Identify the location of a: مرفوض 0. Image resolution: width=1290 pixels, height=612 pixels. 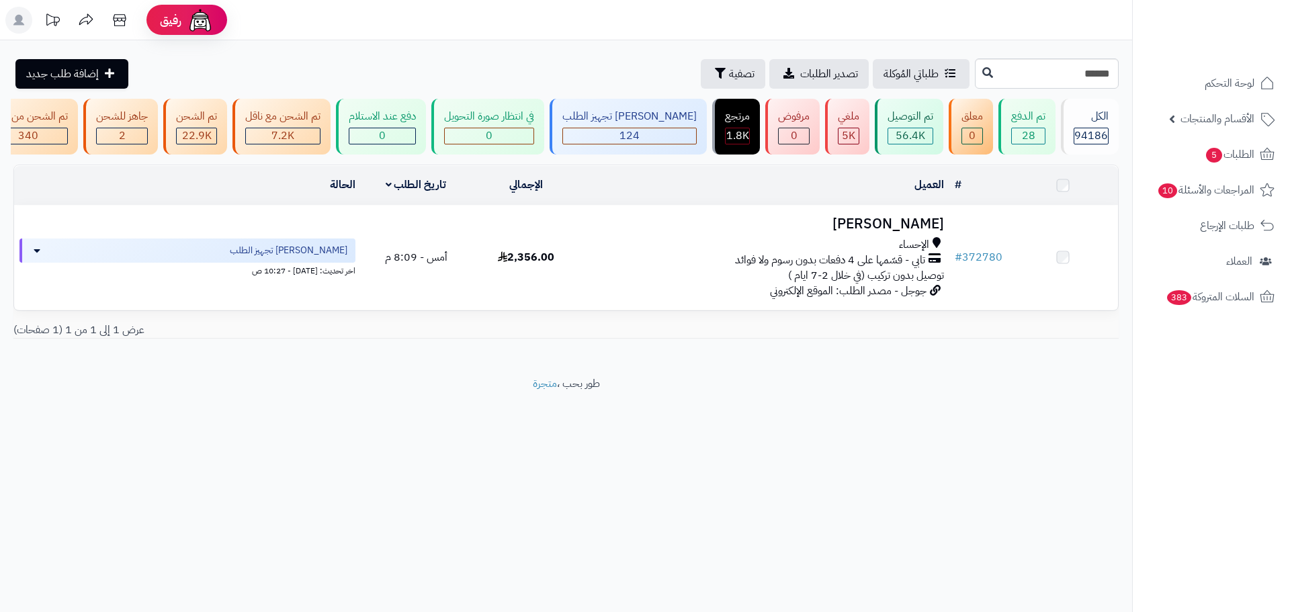
(792, 126).